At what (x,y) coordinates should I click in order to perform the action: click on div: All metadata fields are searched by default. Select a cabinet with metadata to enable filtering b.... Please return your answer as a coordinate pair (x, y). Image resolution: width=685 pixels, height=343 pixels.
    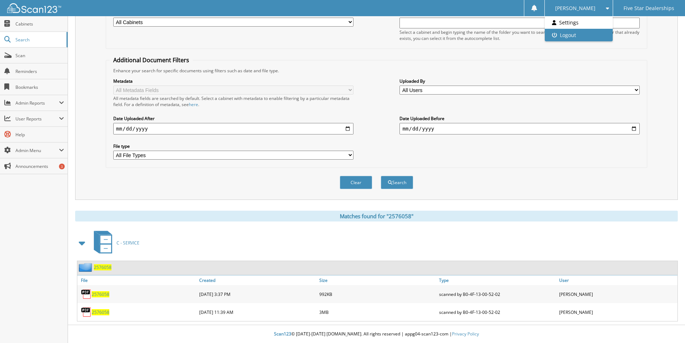
    Looking at the image, I should click on (233, 101).